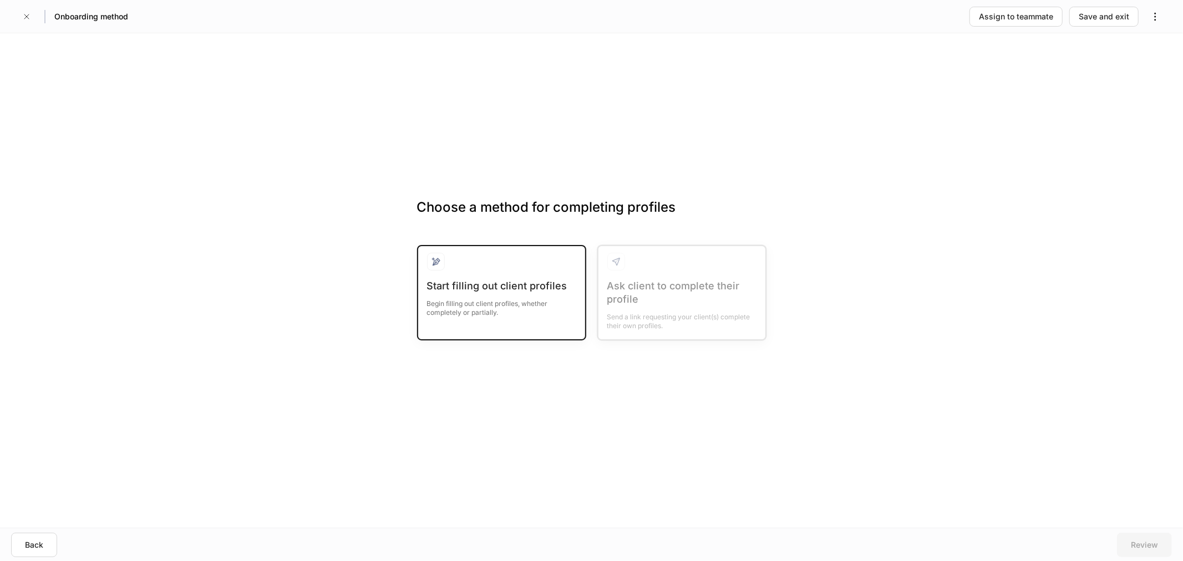 The width and height of the screenshot is (1183, 561). What do you see at coordinates (1016, 17) in the screenshot?
I see `button: Assign to teammate` at bounding box center [1016, 17].